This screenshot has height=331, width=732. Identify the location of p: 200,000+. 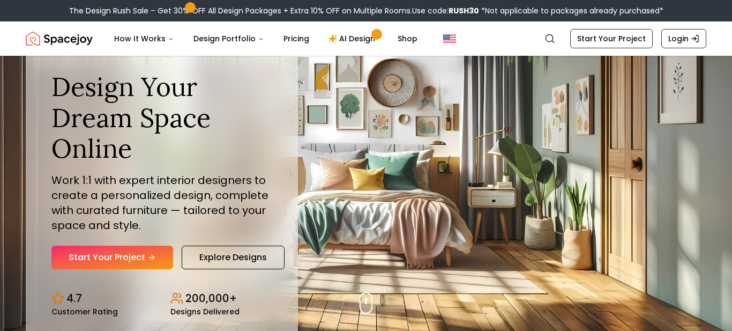
(211, 298).